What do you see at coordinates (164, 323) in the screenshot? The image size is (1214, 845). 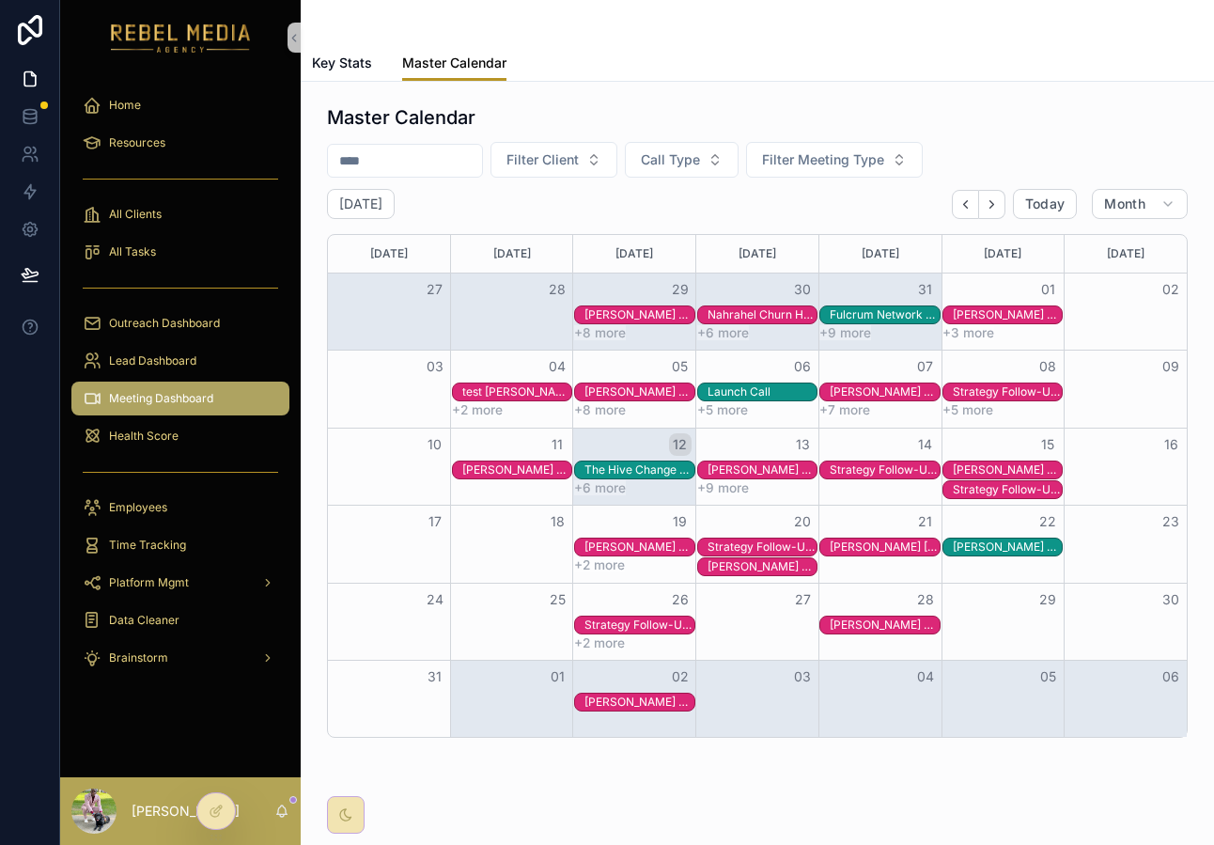 I see `span: Outreach Dashboard` at bounding box center [164, 323].